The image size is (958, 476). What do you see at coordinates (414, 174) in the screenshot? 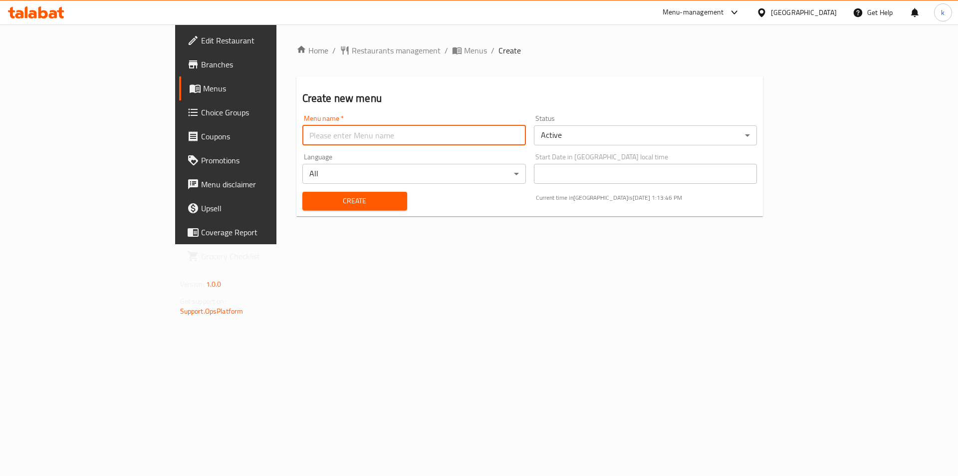
I see `div: All` at bounding box center [414, 174].